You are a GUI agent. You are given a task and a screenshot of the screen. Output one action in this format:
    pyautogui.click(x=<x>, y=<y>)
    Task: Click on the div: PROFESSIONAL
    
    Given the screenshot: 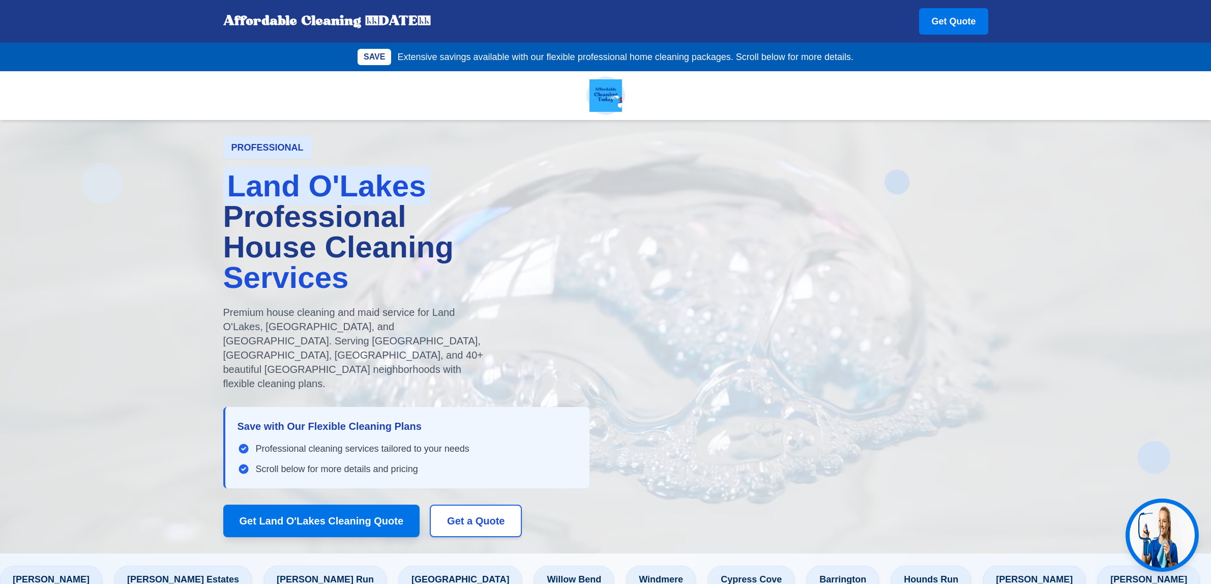 What is the action you would take?
    pyautogui.click(x=268, y=147)
    